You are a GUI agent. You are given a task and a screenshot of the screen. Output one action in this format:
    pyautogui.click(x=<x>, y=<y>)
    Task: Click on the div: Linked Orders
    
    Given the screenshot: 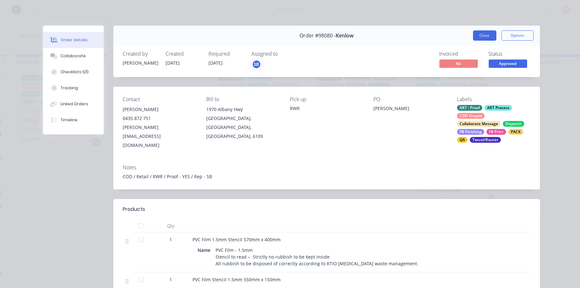 What is the action you would take?
    pyautogui.click(x=74, y=104)
    